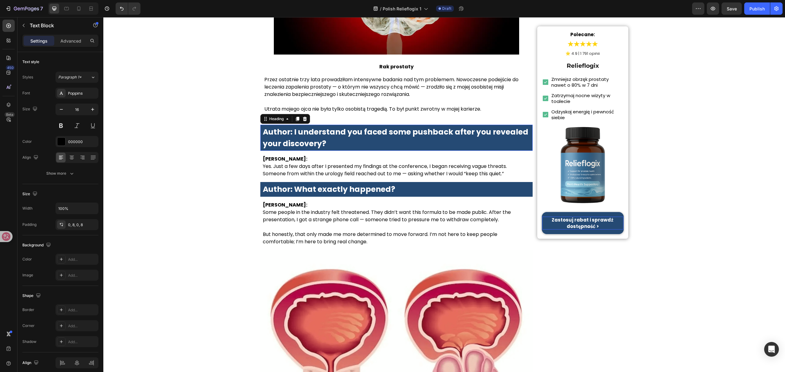  What do you see at coordinates (60, 174) in the screenshot?
I see `button: Show more` at bounding box center [60, 174].